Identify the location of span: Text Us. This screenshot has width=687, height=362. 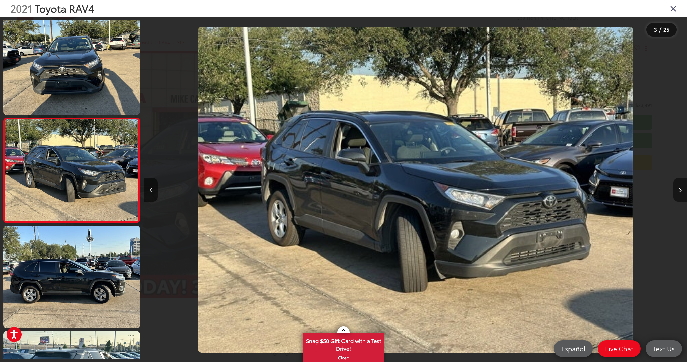
(664, 349).